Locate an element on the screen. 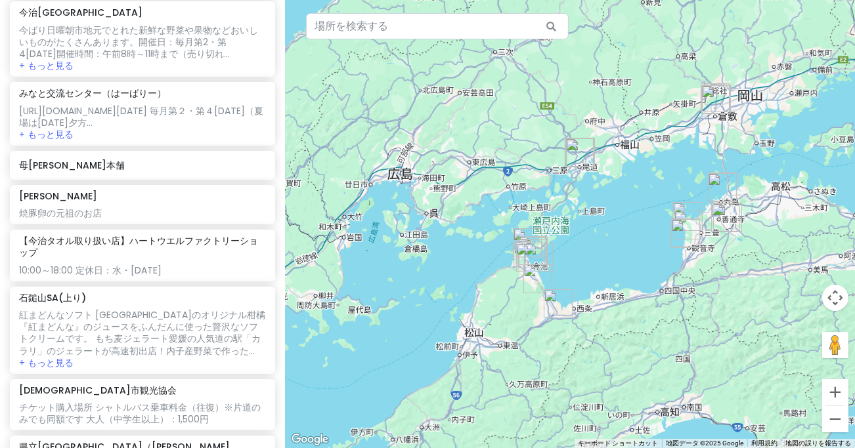  input: 場所を検索する is located at coordinates (437, 26).